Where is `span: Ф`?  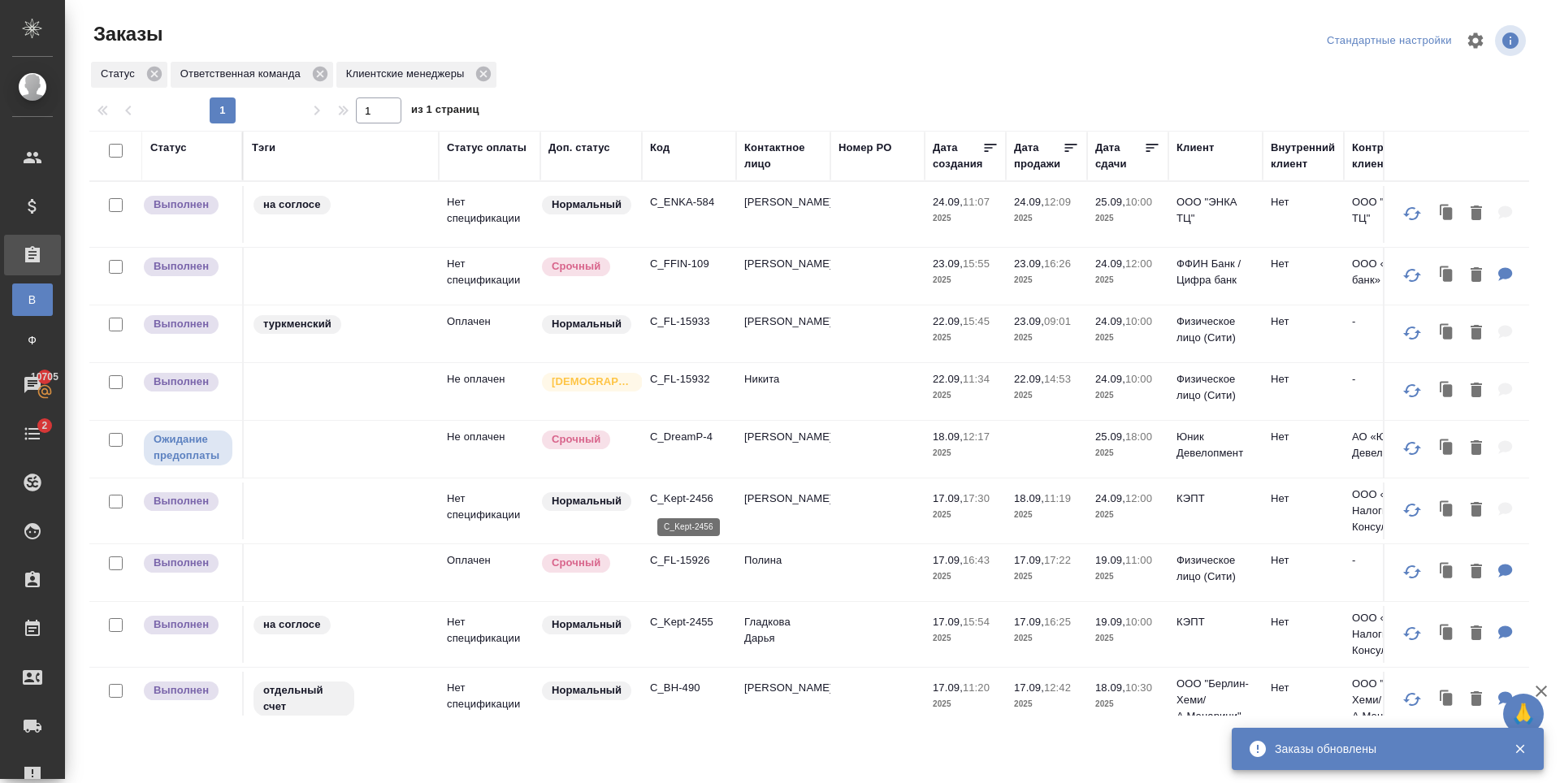
span: Ф is located at coordinates (32, 340).